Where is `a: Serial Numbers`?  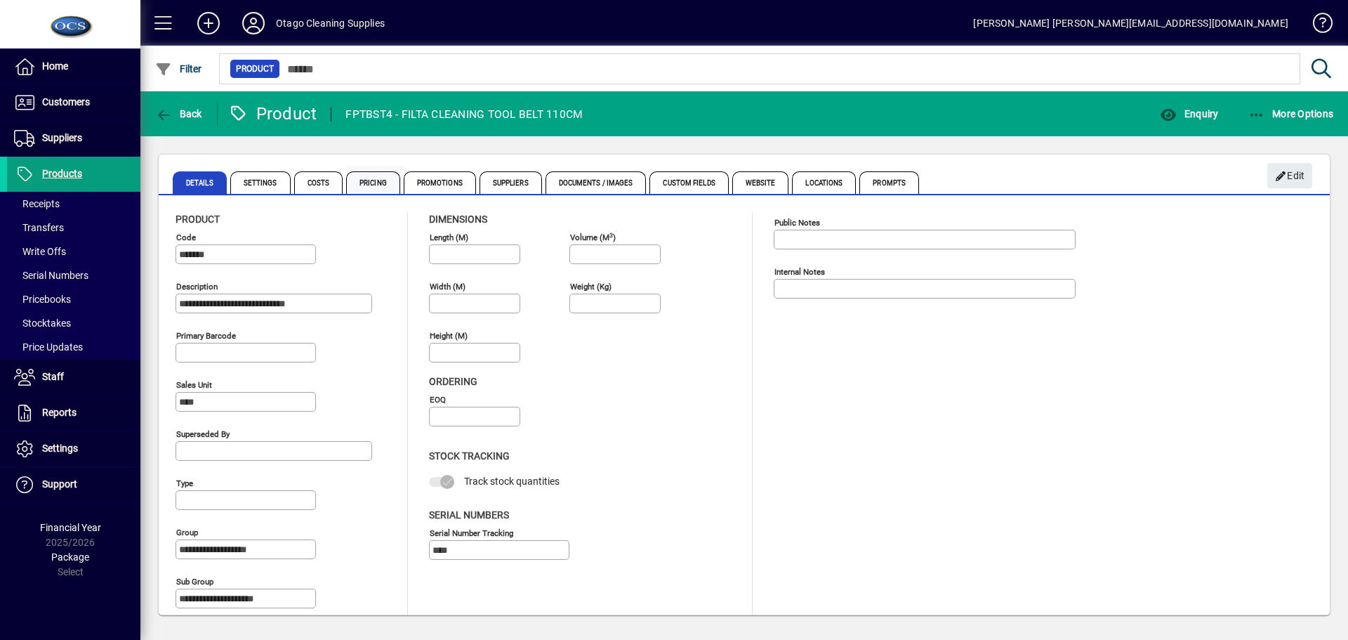 a: Serial Numbers is located at coordinates (74, 275).